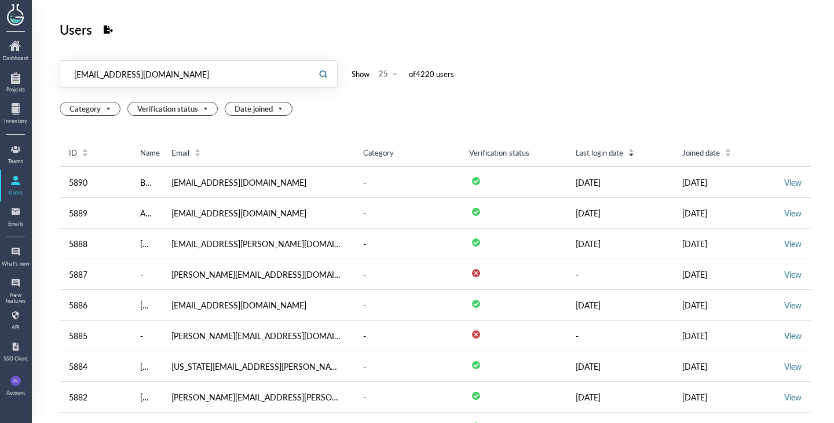  What do you see at coordinates (16, 298) in the screenshot?
I see `div: New features` at bounding box center [16, 298].